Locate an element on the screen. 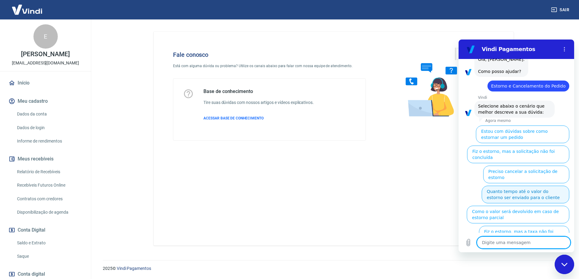 The width and height of the screenshot is (579, 279). div: E is located at coordinates (46, 36).